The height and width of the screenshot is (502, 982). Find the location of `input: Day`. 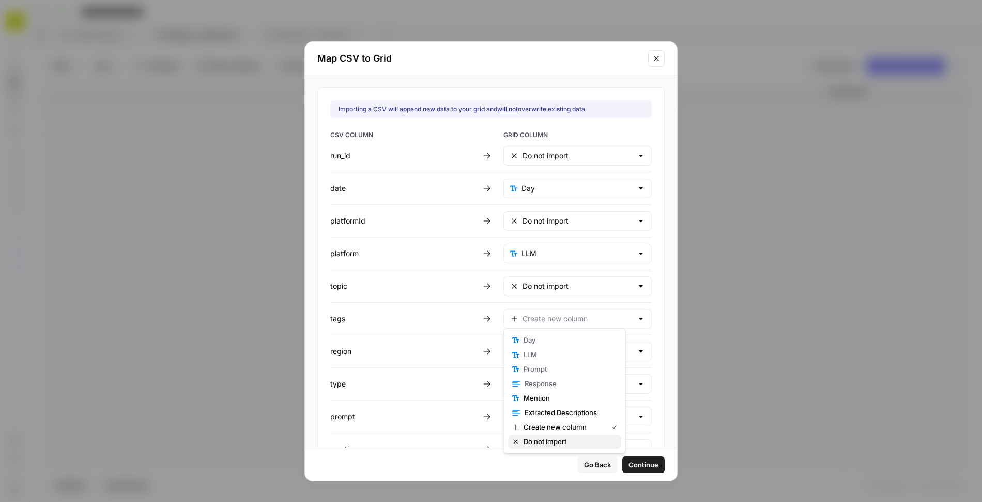

input: Day is located at coordinates (577, 188).